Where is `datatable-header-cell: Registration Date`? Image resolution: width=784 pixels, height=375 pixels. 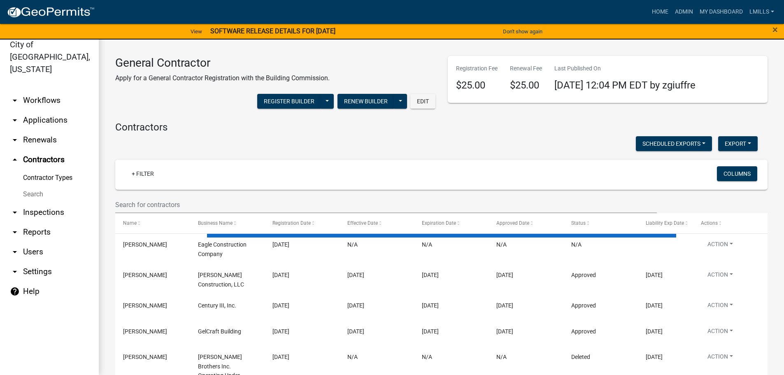 datatable-header-cell: Registration Date is located at coordinates (302, 223).